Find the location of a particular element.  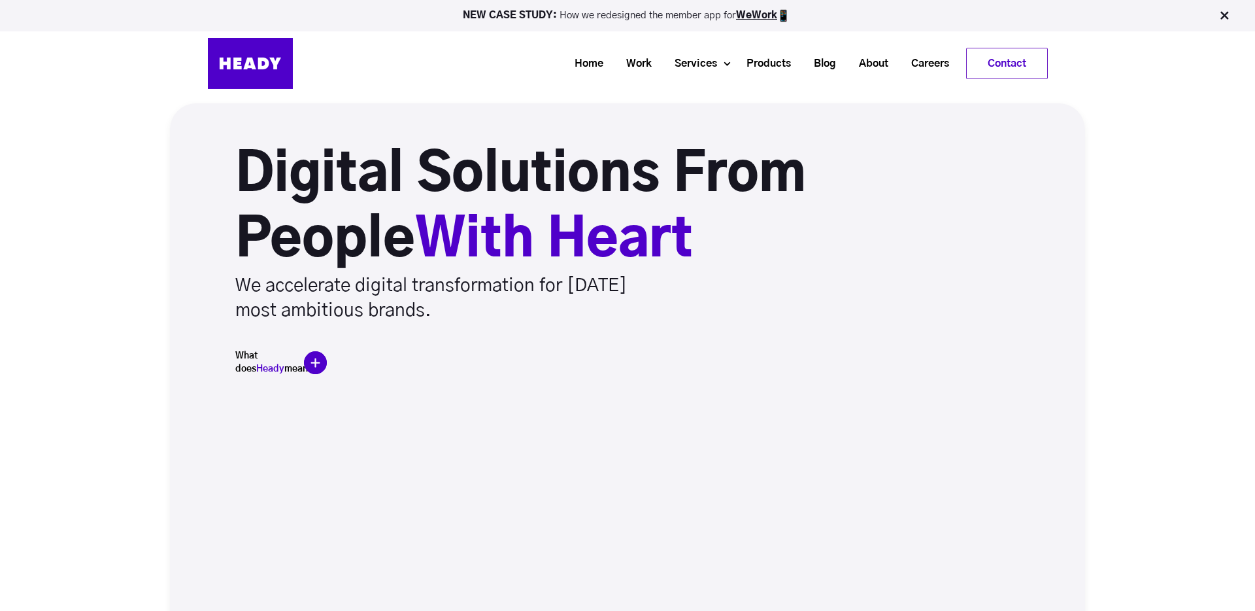

p: How we redesigned the member app for is located at coordinates (628, 16).